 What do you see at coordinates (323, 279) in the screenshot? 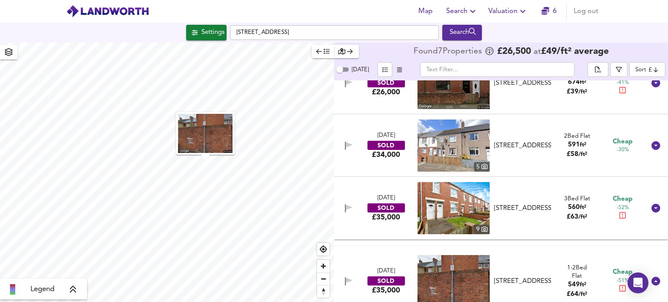
I see `button: Zoom out` at bounding box center [323, 279].